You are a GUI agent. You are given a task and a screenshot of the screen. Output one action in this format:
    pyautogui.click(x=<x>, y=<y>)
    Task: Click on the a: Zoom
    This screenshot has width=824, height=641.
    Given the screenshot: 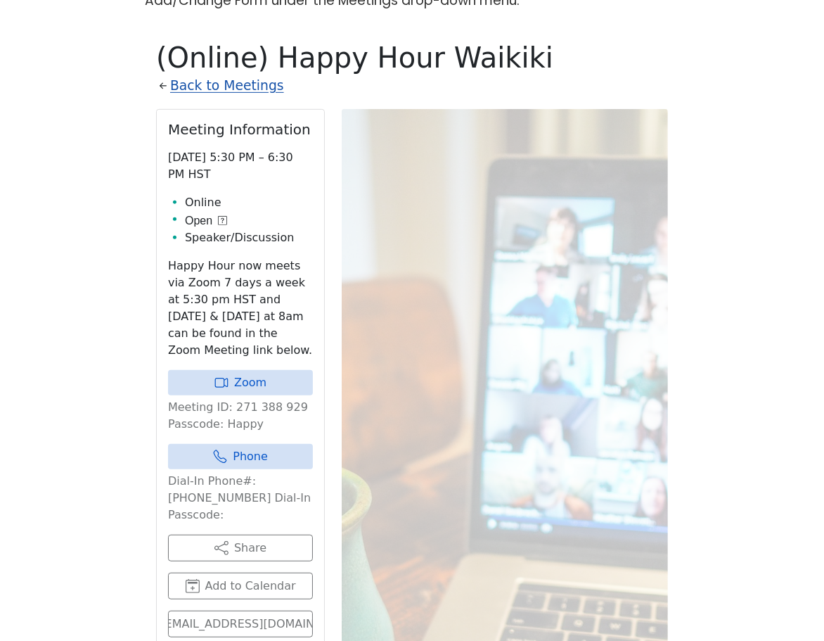 What is the action you would take?
    pyautogui.click(x=240, y=382)
    